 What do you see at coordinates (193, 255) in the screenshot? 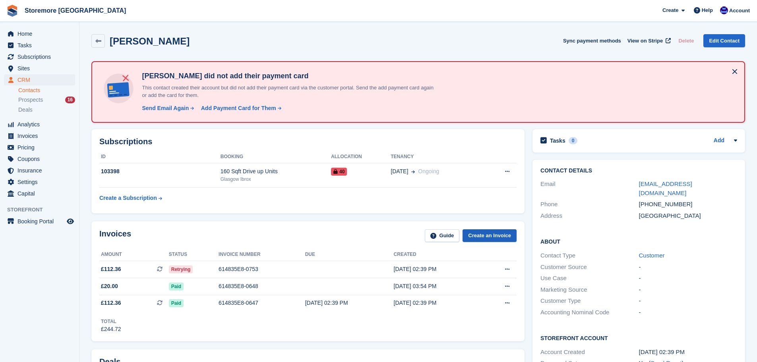
I see `th: Status` at bounding box center [193, 255].